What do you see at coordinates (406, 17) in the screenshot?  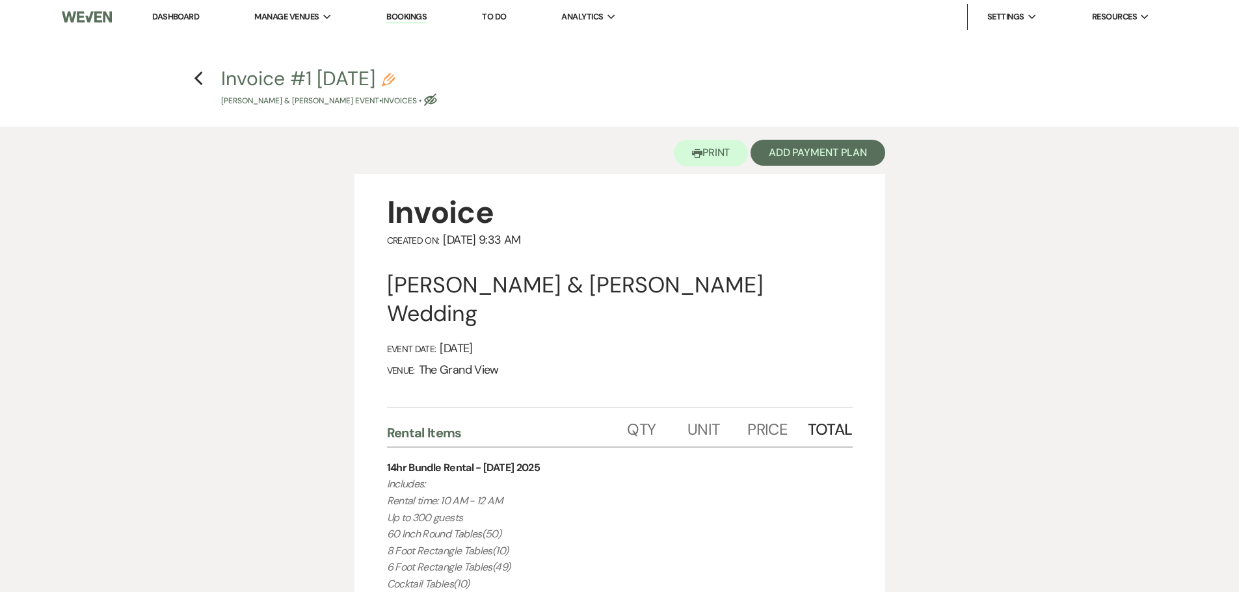 I see `a: Bookings` at bounding box center [406, 17].